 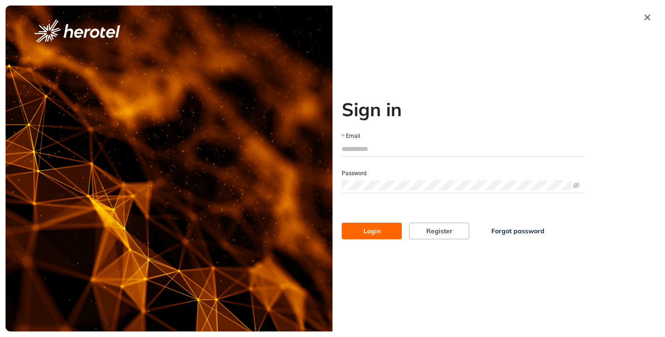 What do you see at coordinates (517, 231) in the screenshot?
I see `span: Forgot password` at bounding box center [517, 231].